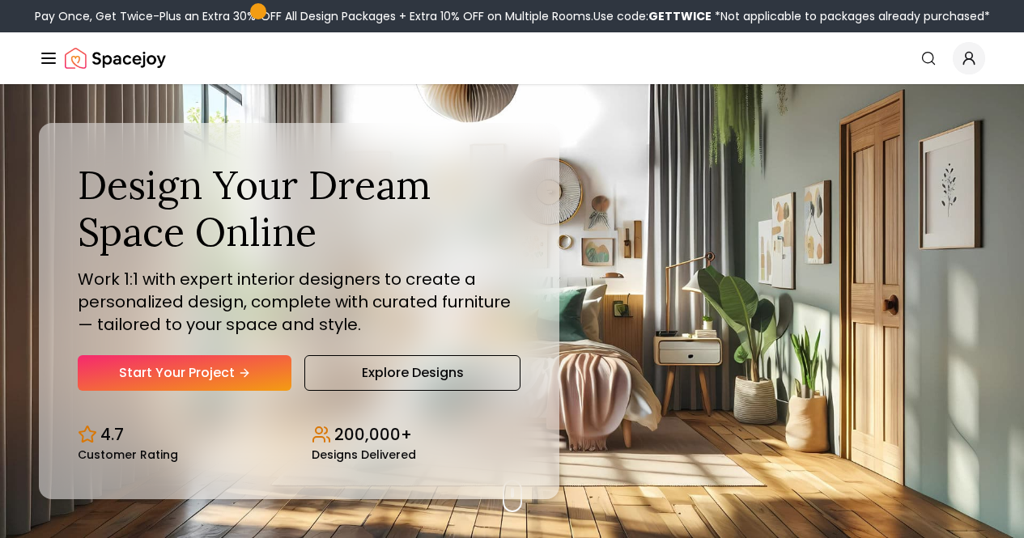 The height and width of the screenshot is (538, 1024). Describe the element at coordinates (680, 16) in the screenshot. I see `b: GETTWICE` at that location.